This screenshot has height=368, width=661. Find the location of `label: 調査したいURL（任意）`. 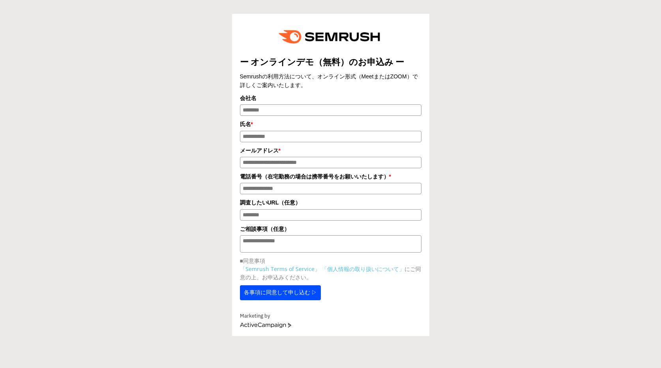

label: 調査したいURL（任意） is located at coordinates (331, 203).